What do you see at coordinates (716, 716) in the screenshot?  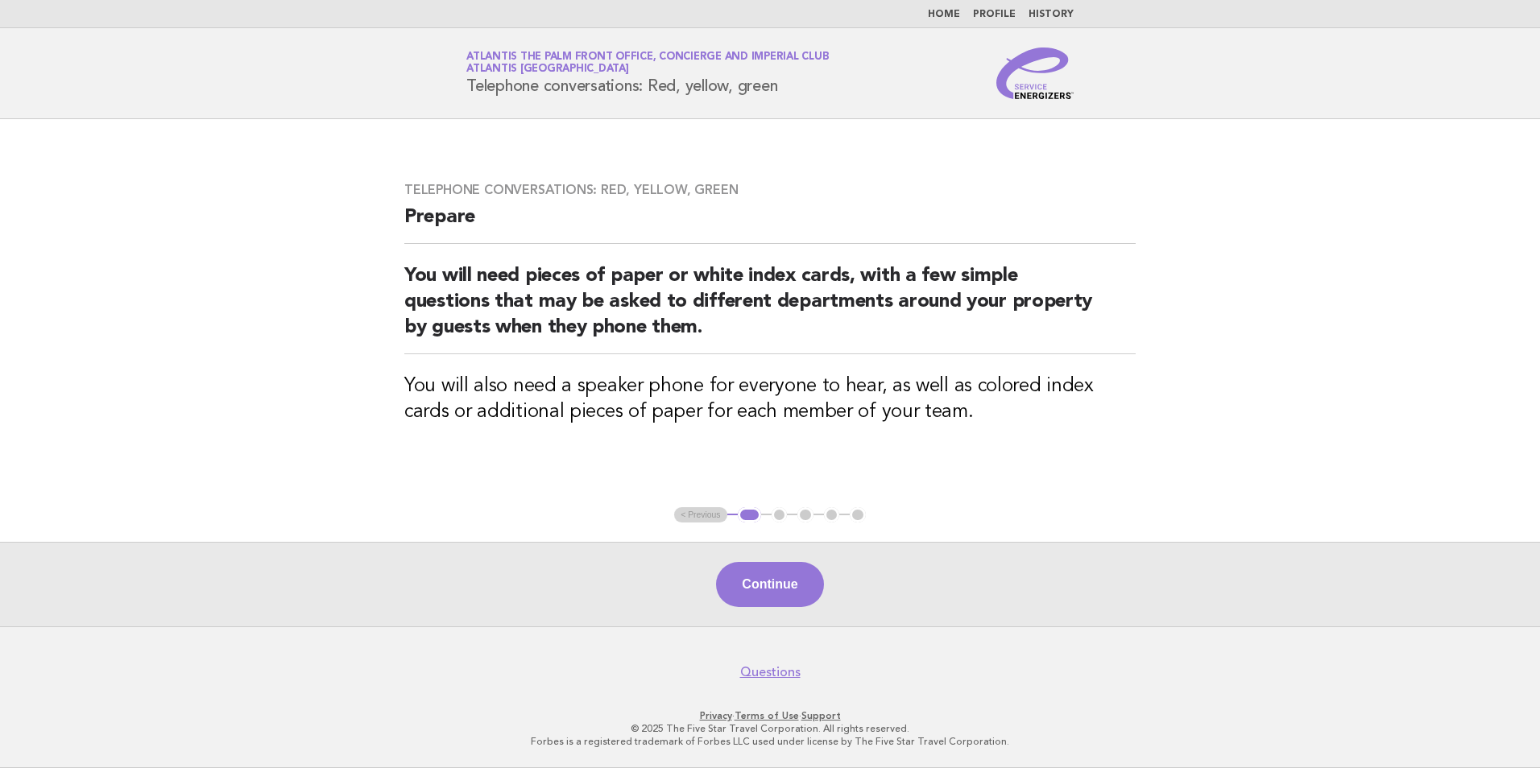 I see `a: Privacy` at bounding box center [716, 716].